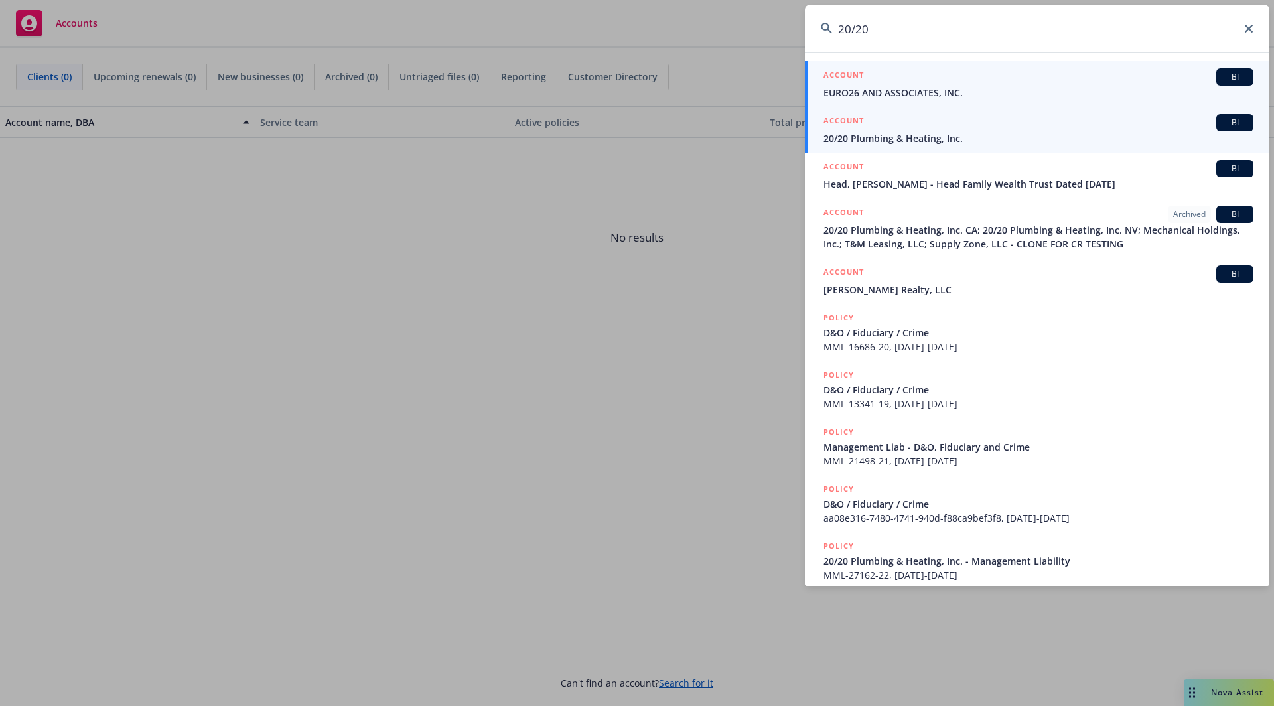  I want to click on a: ACCOUNTBIEURO26 AND ASSOCIATES, INC., so click(1037, 84).